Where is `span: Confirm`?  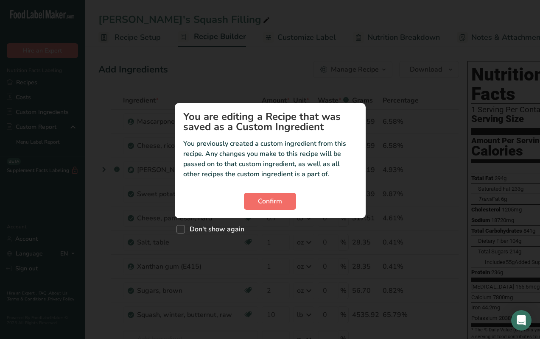 span: Confirm is located at coordinates (270, 201).